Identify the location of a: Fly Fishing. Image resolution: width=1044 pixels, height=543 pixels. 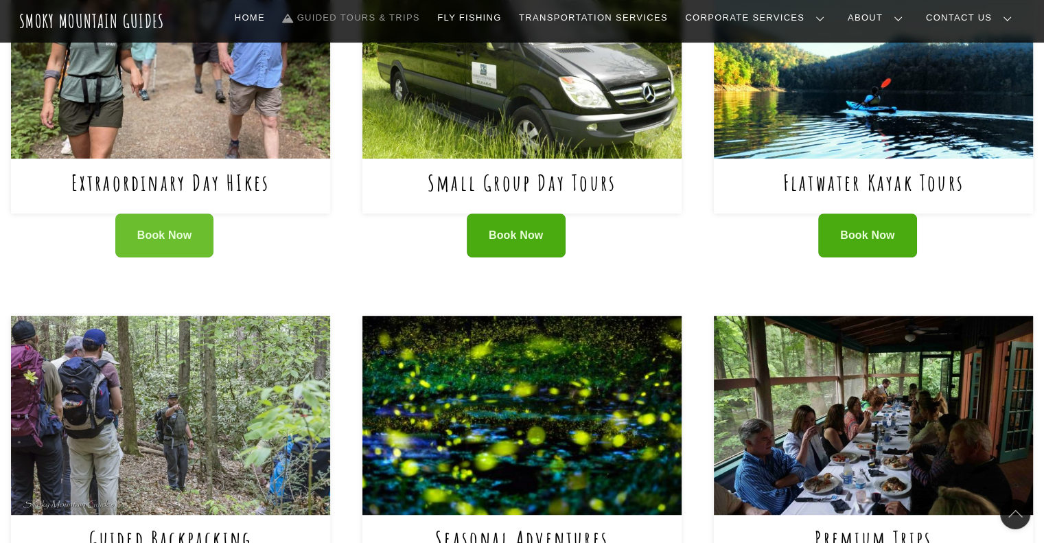
(469, 18).